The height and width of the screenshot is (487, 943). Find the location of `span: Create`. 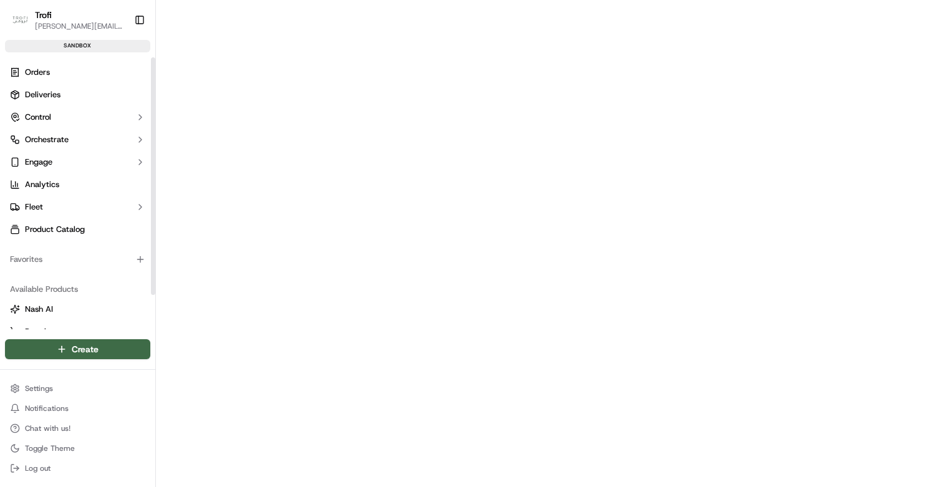

span: Create is located at coordinates (85, 349).